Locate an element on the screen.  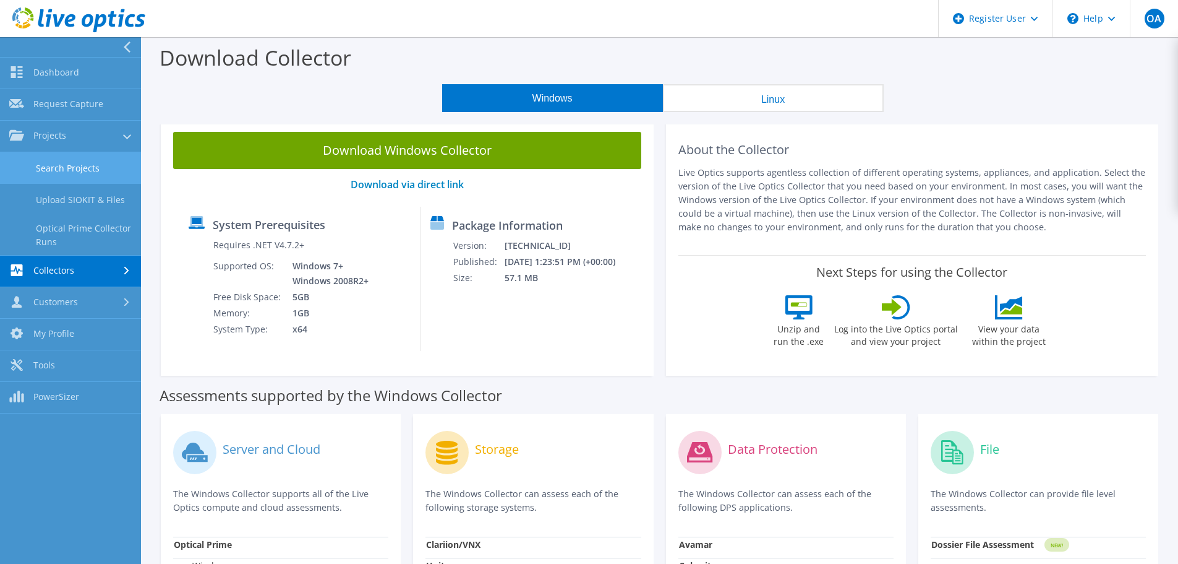
td: Published: is located at coordinates (478, 262).